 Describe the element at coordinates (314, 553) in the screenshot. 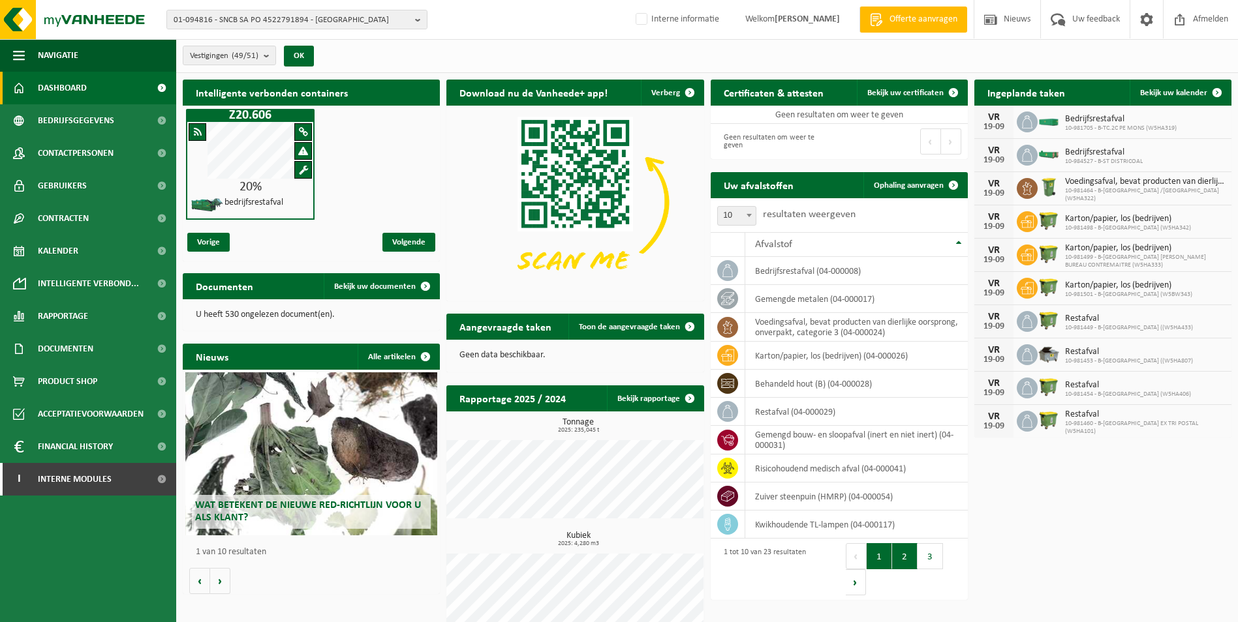

I see `p: 1 van 10 resultaten` at that location.